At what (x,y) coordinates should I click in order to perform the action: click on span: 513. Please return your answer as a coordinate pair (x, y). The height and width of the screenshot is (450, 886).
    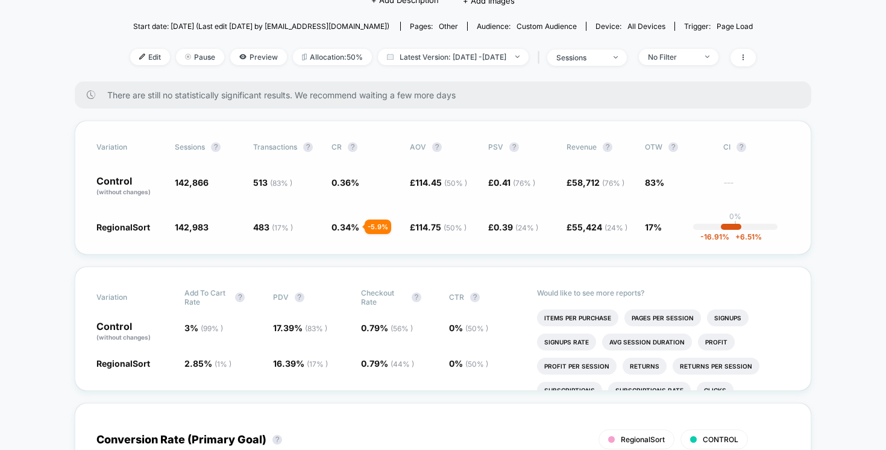
    Looking at the image, I should click on (272, 182).